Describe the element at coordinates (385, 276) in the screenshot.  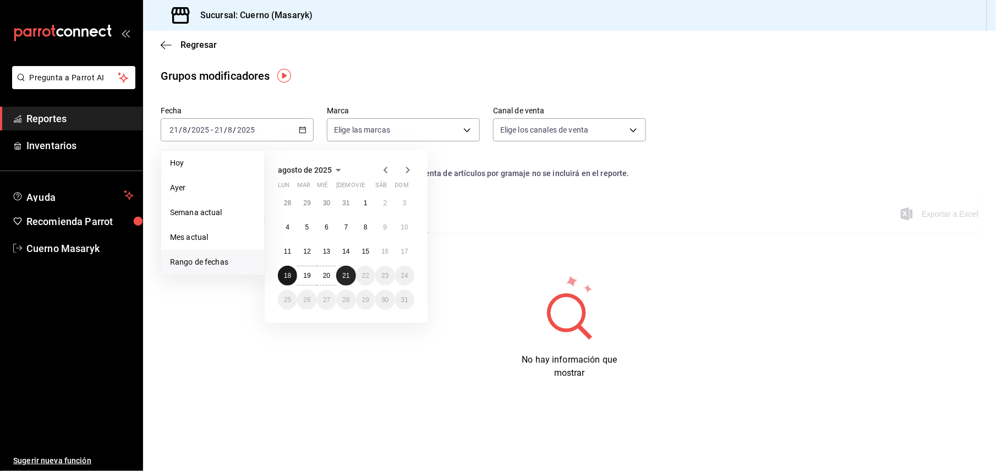
I see `abbr: 23 de agosto de 2025` at that location.